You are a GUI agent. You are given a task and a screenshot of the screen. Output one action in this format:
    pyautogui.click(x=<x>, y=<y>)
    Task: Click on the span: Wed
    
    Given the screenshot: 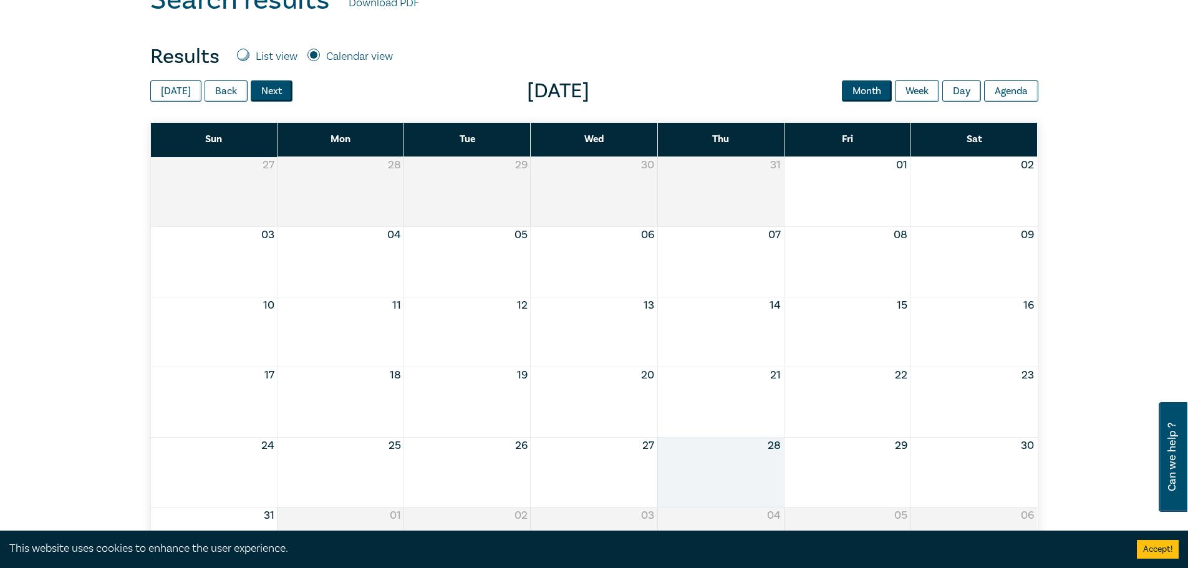 What is the action you would take?
    pyautogui.click(x=594, y=139)
    